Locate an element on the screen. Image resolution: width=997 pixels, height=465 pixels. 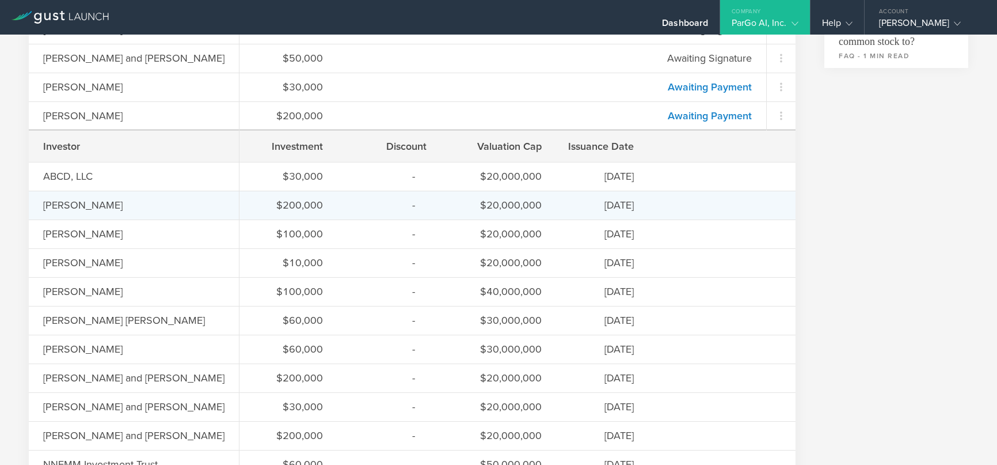
div: Help is located at coordinates (837, 26).